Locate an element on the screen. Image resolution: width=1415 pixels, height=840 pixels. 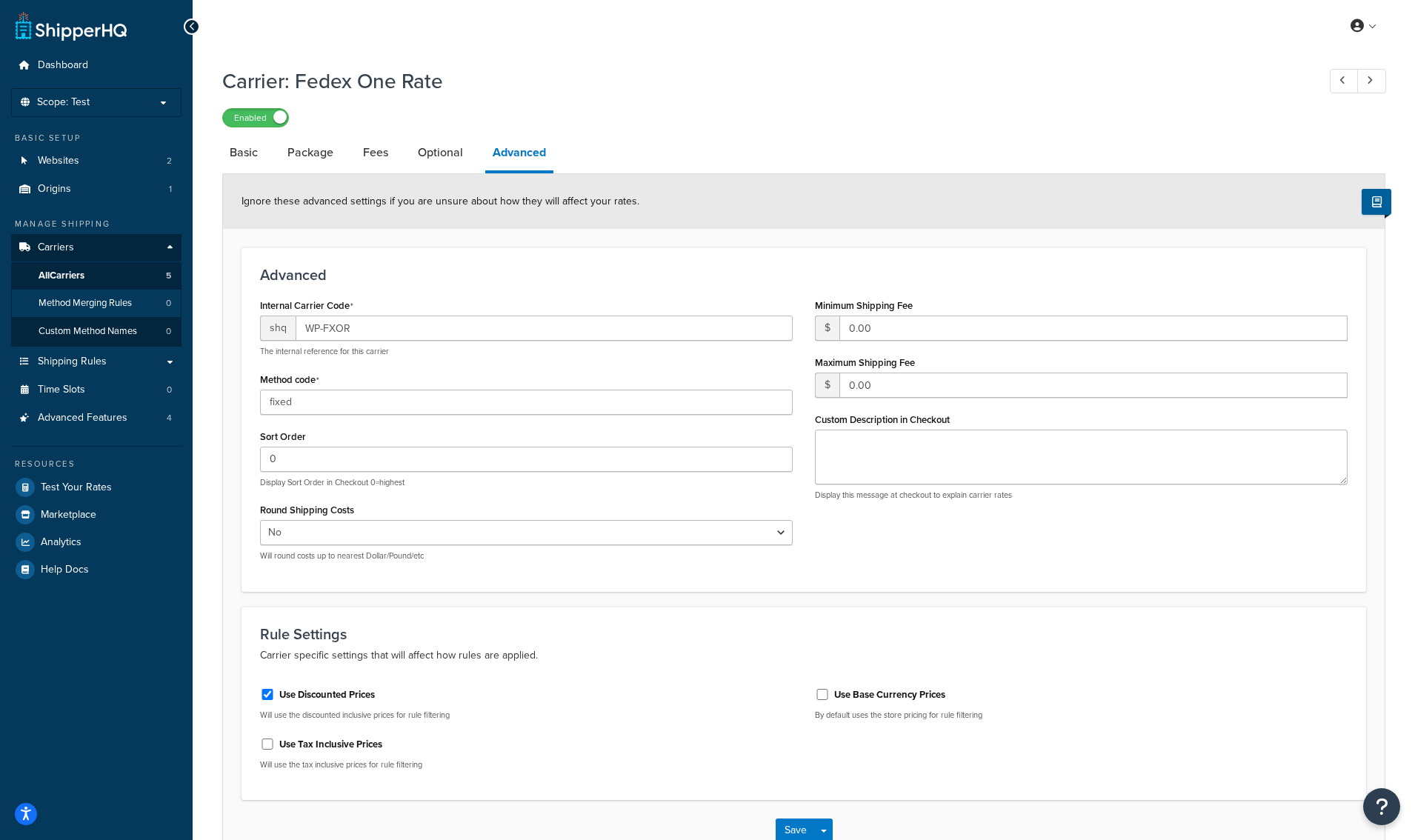
span: Scope: Test is located at coordinates (63, 102).